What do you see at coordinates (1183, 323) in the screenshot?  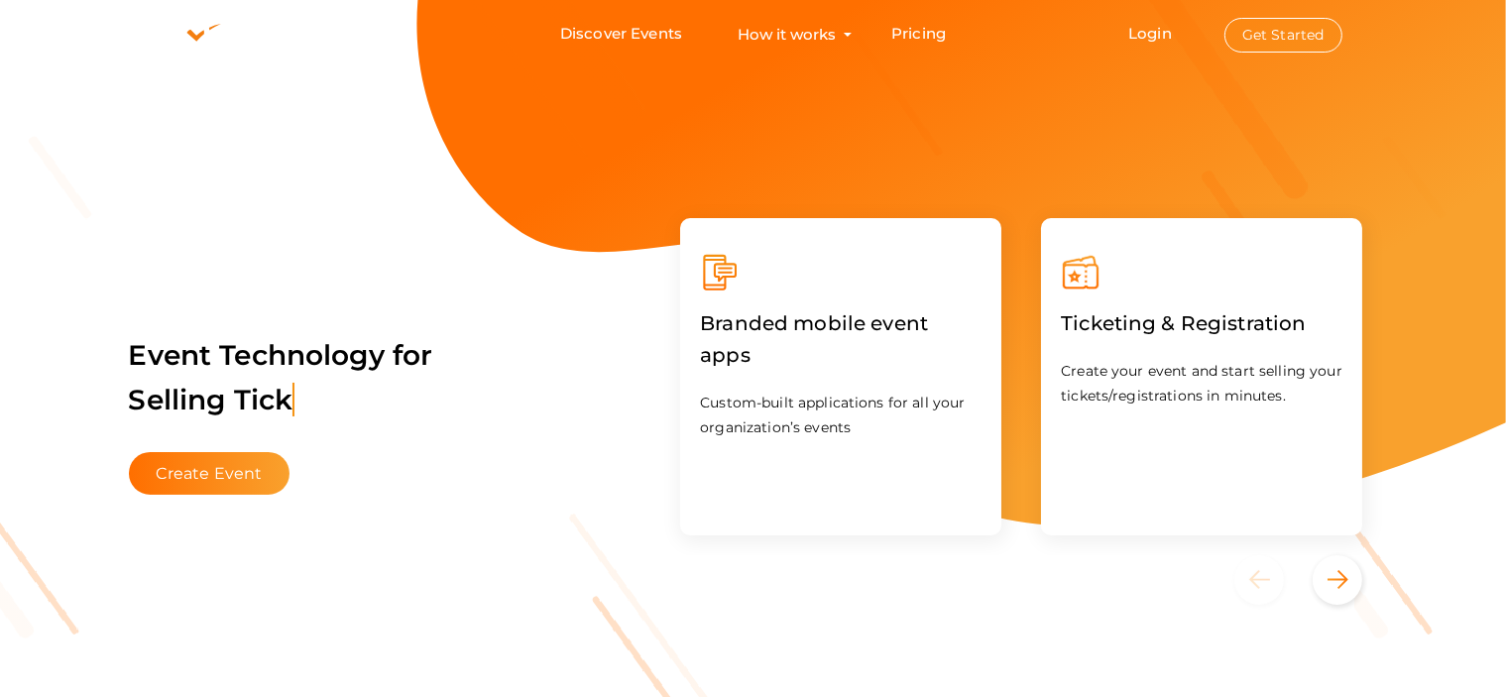 I see `label: Ticketing & Registration` at bounding box center [1183, 323].